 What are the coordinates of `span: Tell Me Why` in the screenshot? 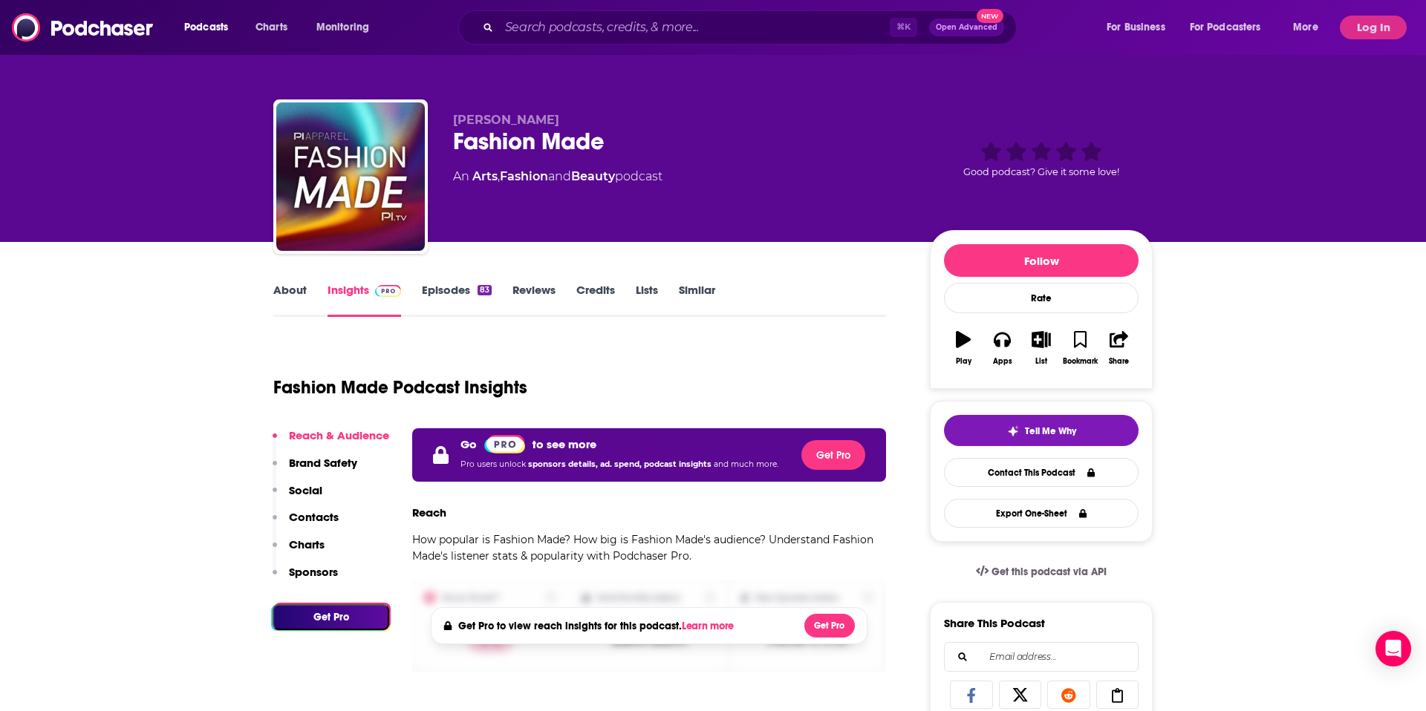 It's located at (1050, 432).